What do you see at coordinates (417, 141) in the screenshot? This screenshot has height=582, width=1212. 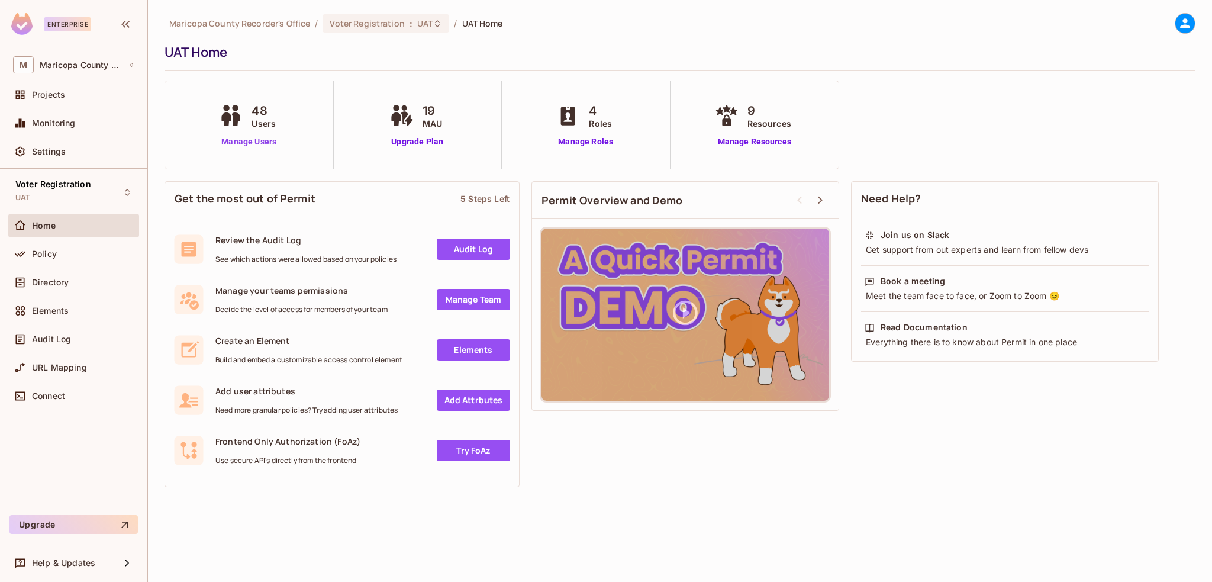 I see `a: Upgrade Plan` at bounding box center [417, 141].